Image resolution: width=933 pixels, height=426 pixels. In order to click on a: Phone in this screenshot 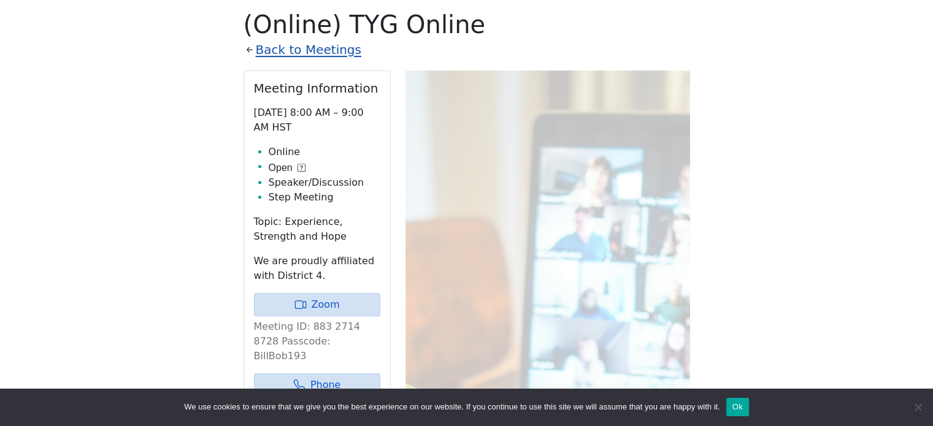, I will do `click(317, 385)`.